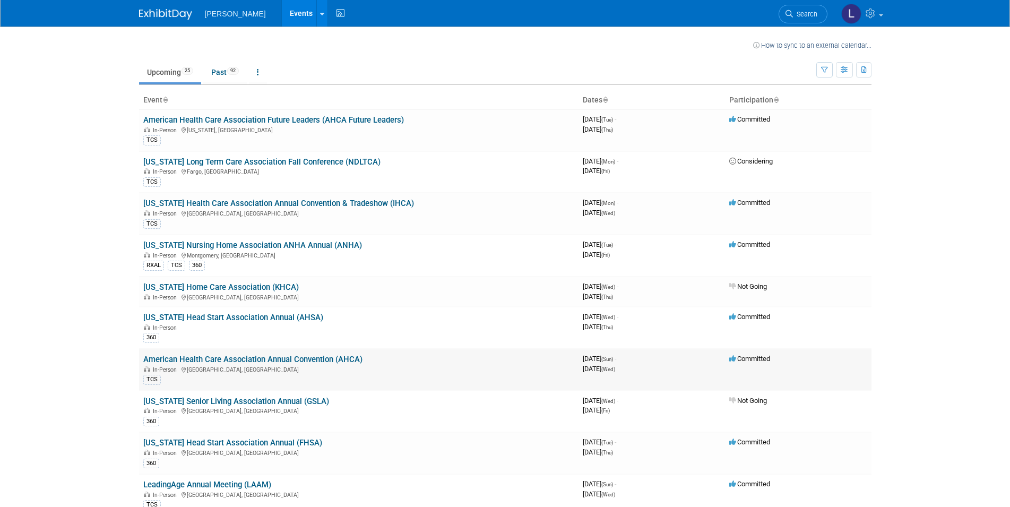 This screenshot has height=507, width=1010. Describe the element at coordinates (798, 100) in the screenshot. I see `th: Participation` at that location.